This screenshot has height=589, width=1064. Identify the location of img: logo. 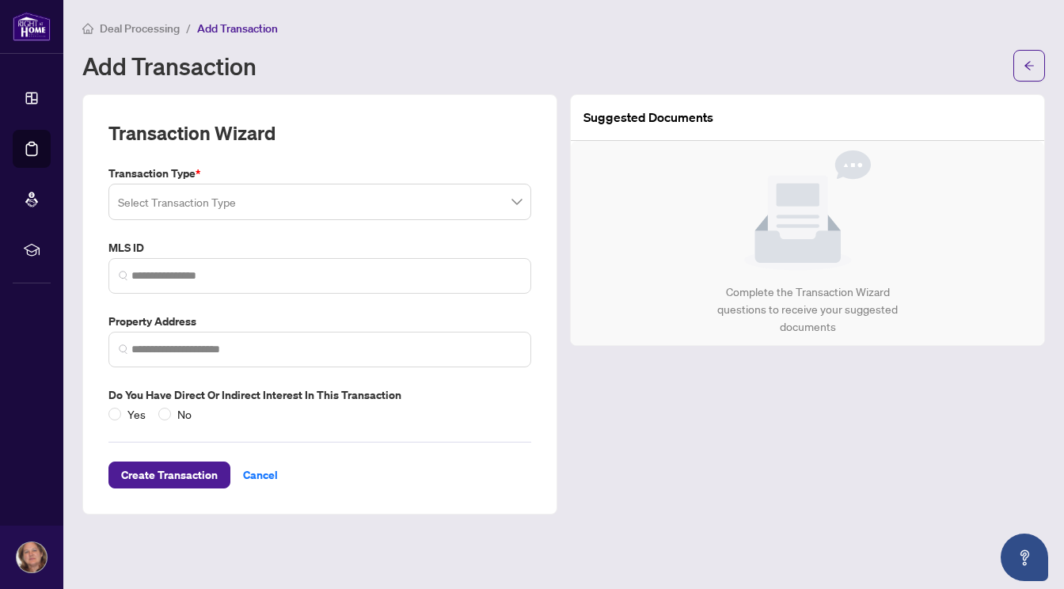
(32, 26).